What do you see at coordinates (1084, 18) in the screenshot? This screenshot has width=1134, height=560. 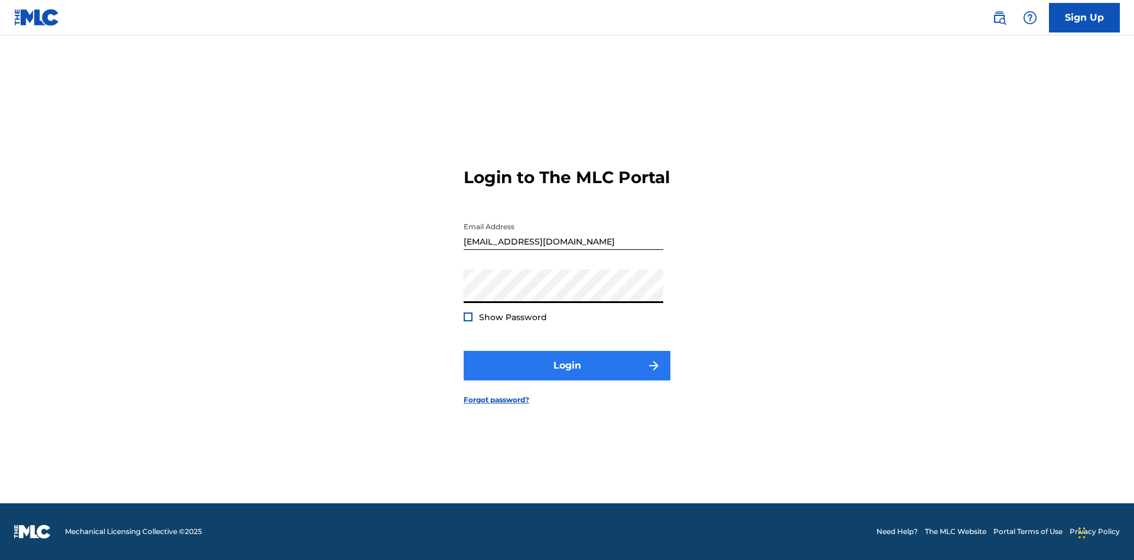 I see `a: Sign Up` at bounding box center [1084, 18].